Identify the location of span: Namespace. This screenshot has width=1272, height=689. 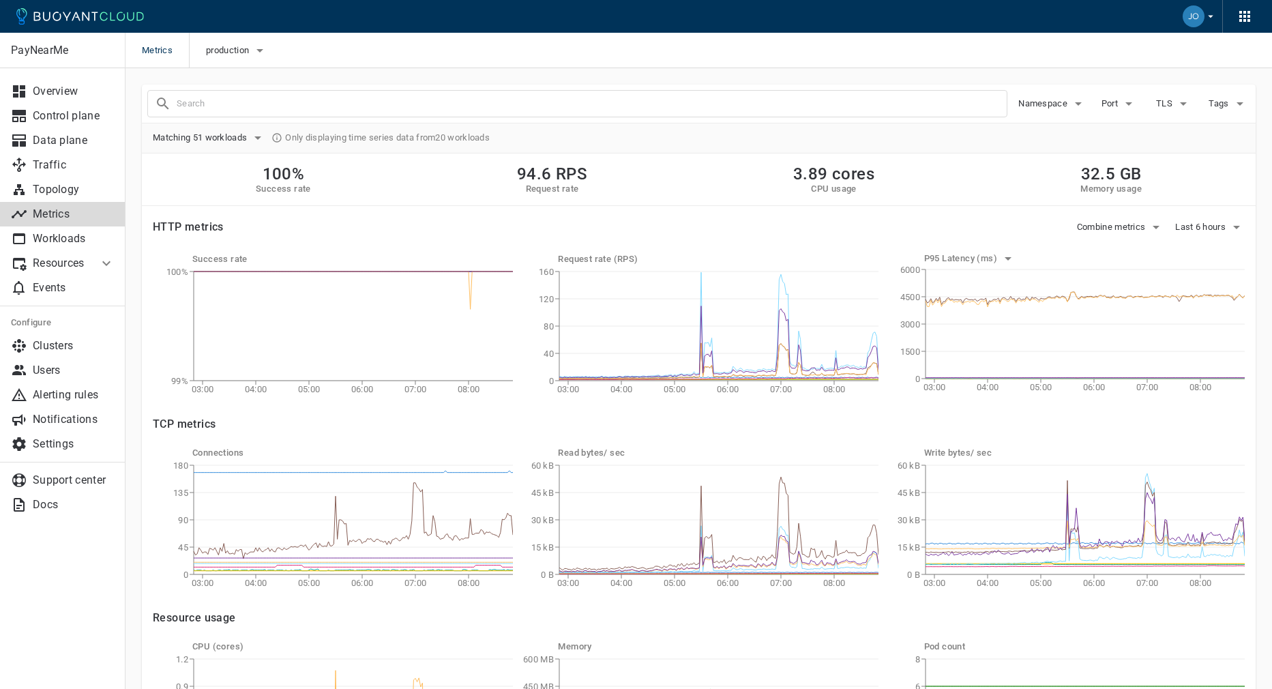
(1044, 104).